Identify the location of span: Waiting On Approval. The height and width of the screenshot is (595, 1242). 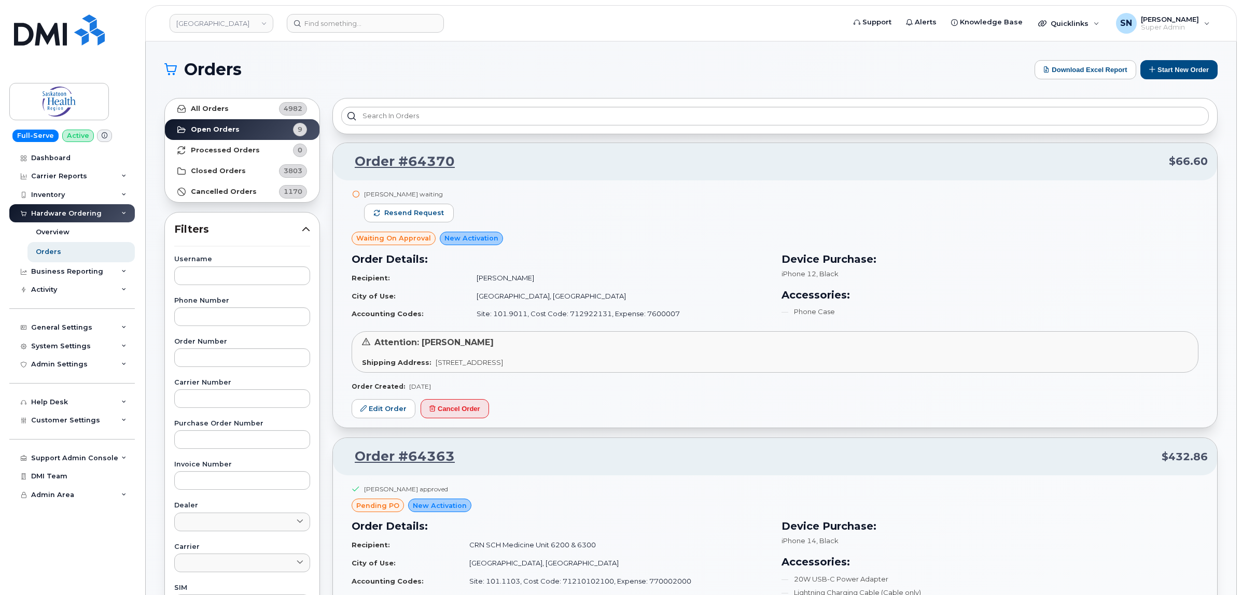
(394, 238).